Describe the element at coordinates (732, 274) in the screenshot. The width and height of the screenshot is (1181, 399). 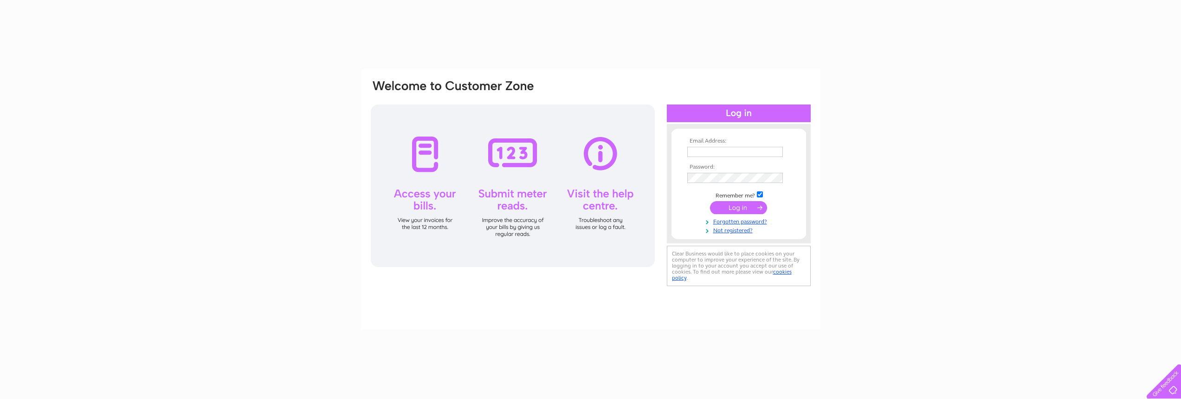
I see `a: cookies policy` at that location.